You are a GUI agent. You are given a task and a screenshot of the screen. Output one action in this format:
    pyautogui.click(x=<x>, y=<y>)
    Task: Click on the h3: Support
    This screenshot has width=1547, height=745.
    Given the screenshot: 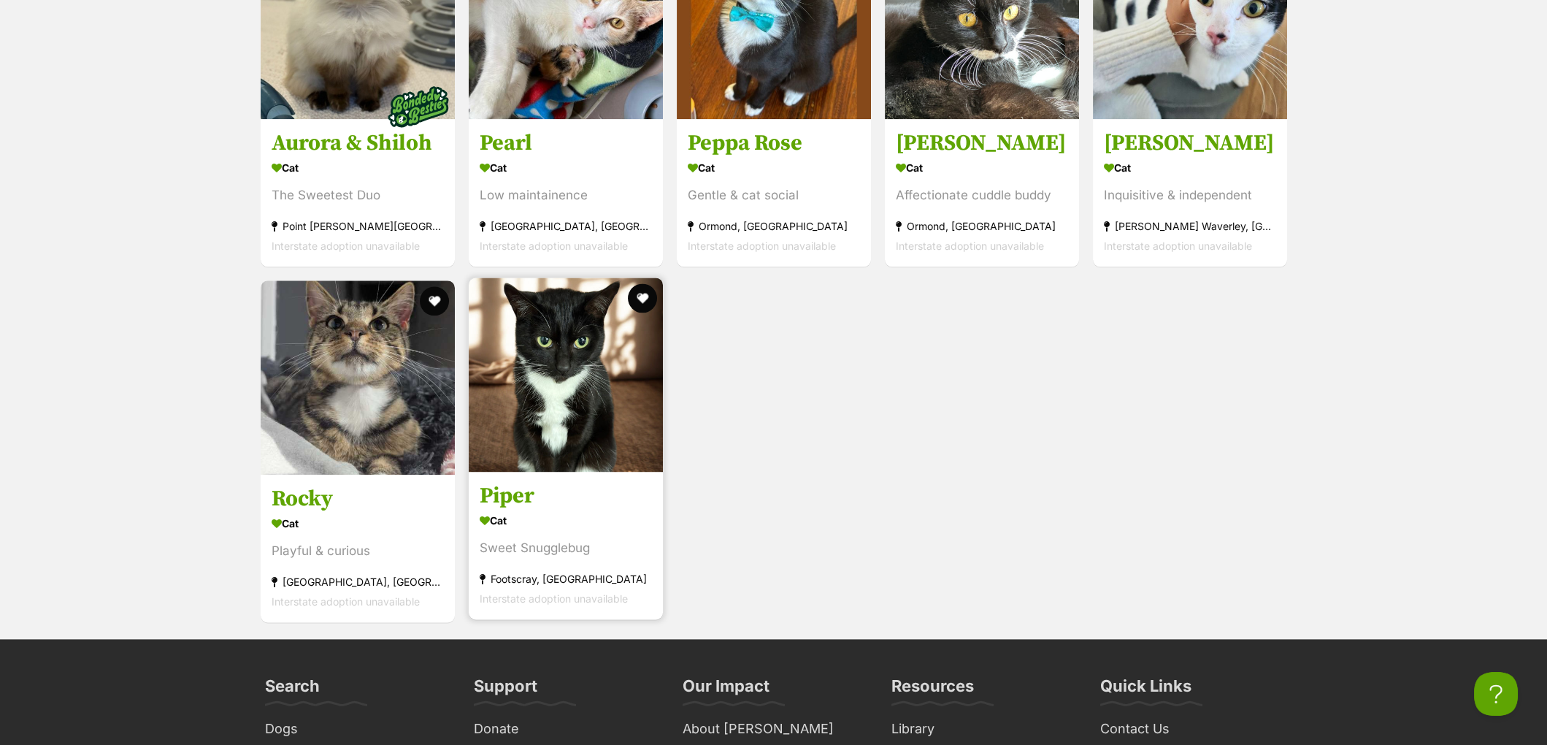 What is the action you would take?
    pyautogui.click(x=505, y=690)
    